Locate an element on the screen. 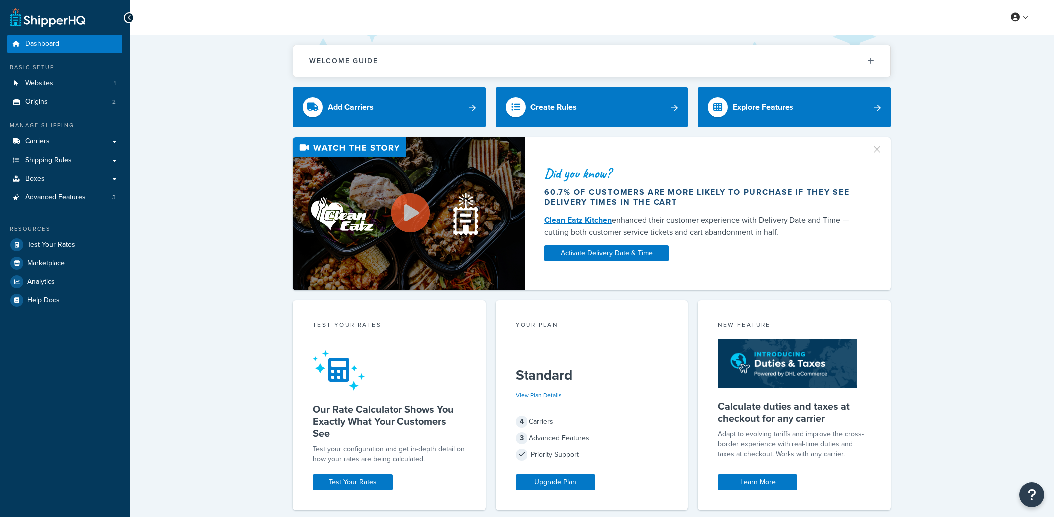  a: Carriers is located at coordinates (65, 141).